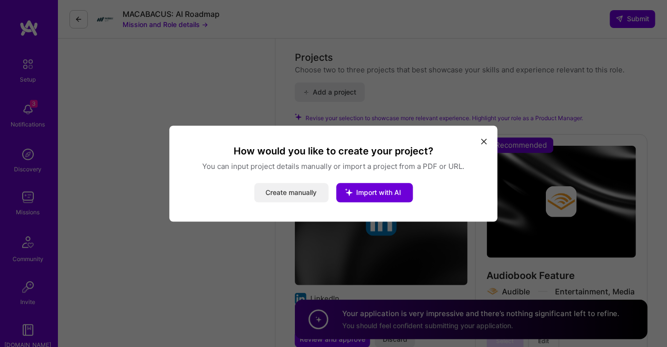  What do you see at coordinates (375, 193) in the screenshot?
I see `button: Import with AI` at bounding box center [375, 193].